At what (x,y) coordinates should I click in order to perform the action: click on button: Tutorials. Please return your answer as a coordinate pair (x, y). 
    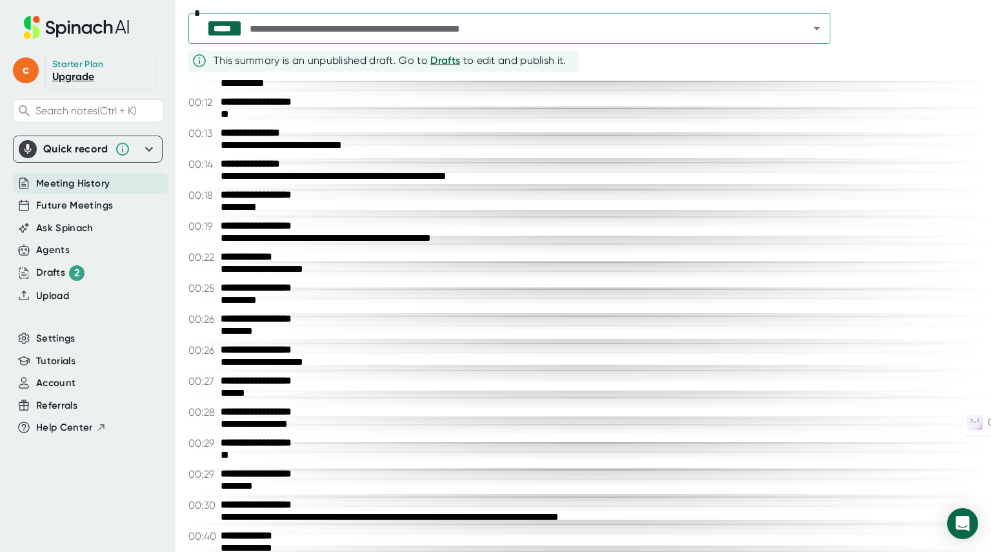
    Looking at the image, I should click on (56, 361).